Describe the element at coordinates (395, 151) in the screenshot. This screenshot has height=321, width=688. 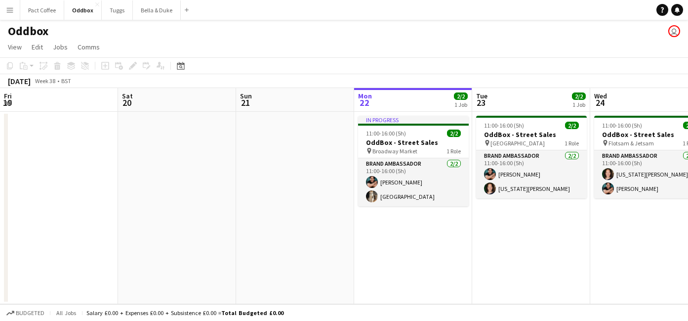
I see `span: Broadway Market` at that location.